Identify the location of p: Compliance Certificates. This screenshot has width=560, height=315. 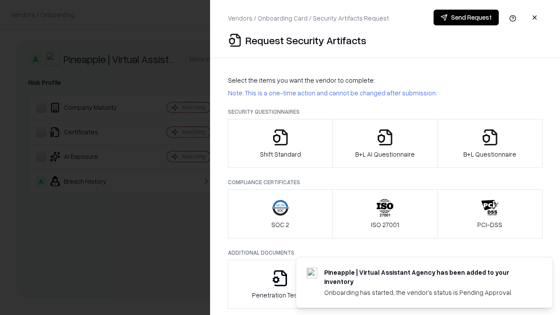
(385, 182).